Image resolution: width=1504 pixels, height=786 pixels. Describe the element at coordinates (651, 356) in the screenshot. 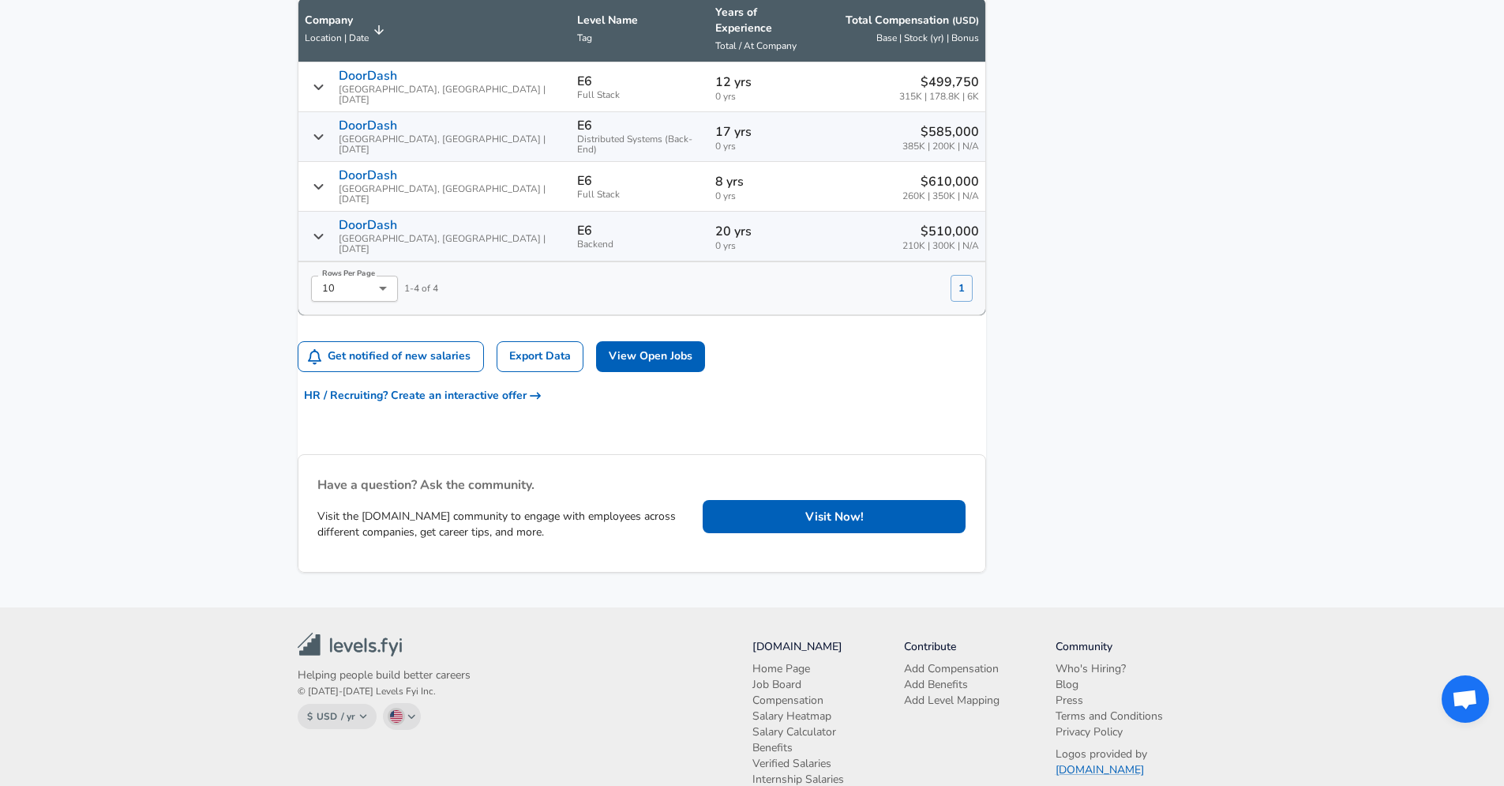

I see `a: View Open Jobs` at that location.